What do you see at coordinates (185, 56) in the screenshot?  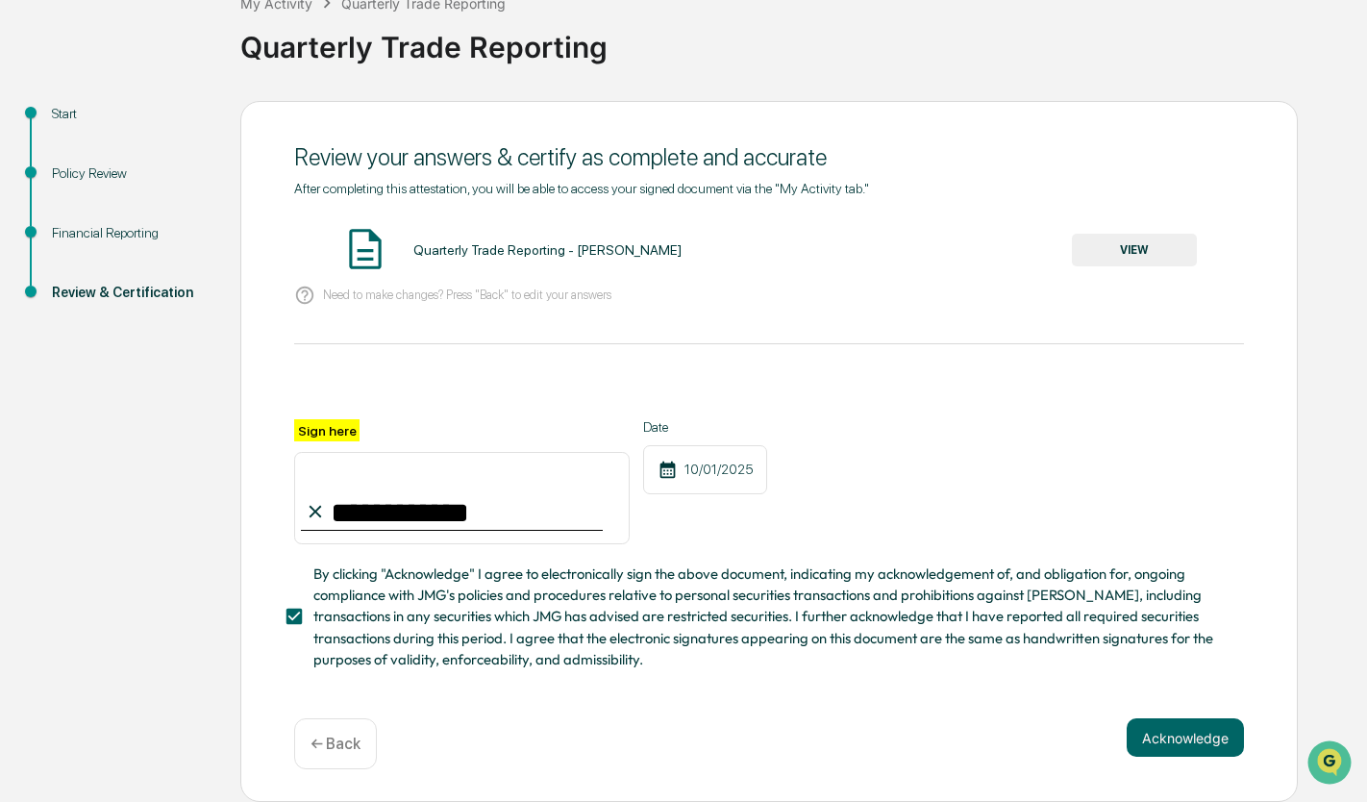 I see `p: How can we help?` at bounding box center [185, 56].